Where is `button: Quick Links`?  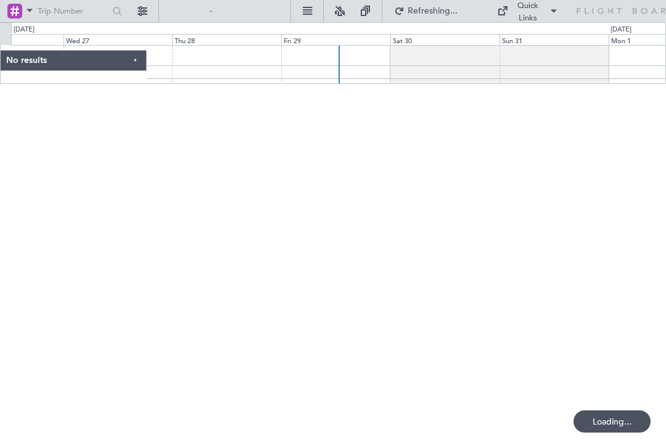 button: Quick Links is located at coordinates (528, 11).